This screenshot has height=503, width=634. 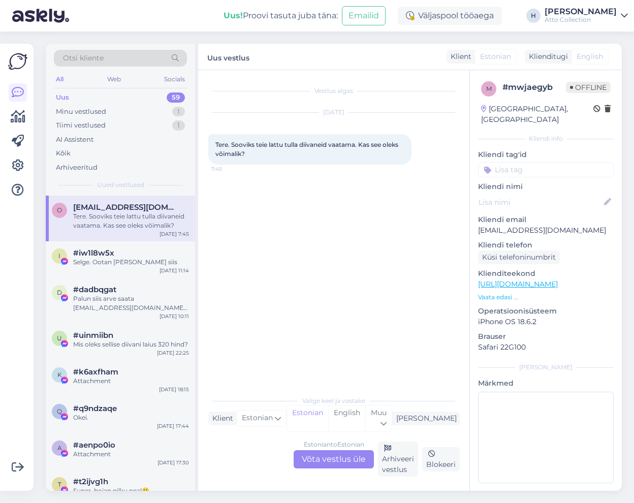 I want to click on p: Kliendi tag'id, so click(x=546, y=154).